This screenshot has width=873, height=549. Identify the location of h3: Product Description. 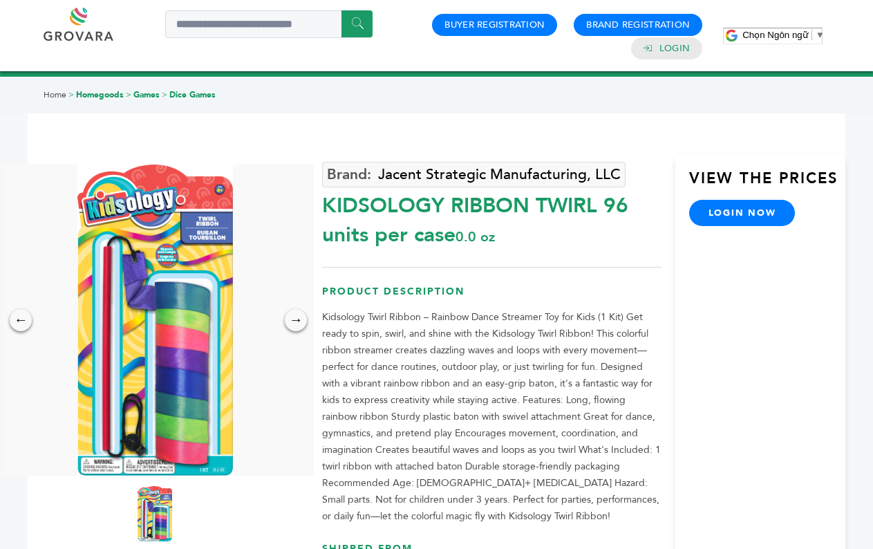
(491, 296).